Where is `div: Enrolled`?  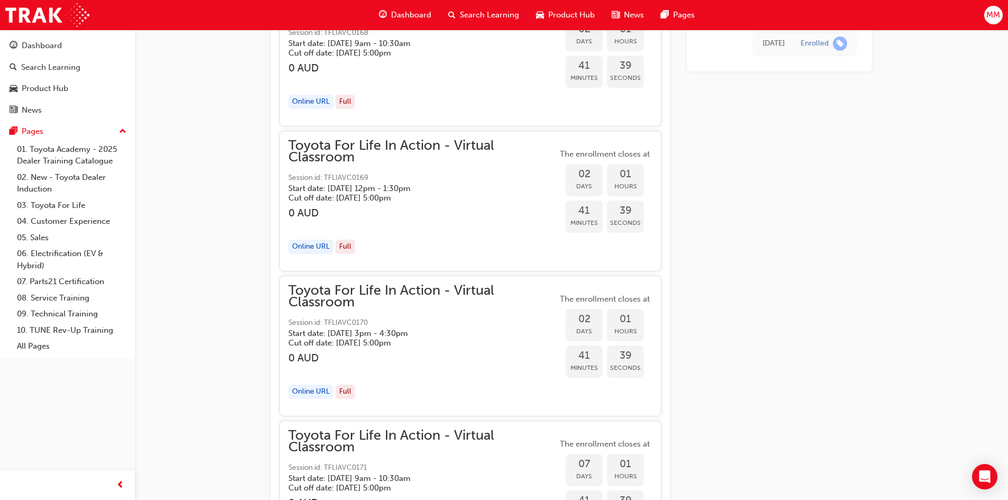 div: Enrolled is located at coordinates (814, 43).